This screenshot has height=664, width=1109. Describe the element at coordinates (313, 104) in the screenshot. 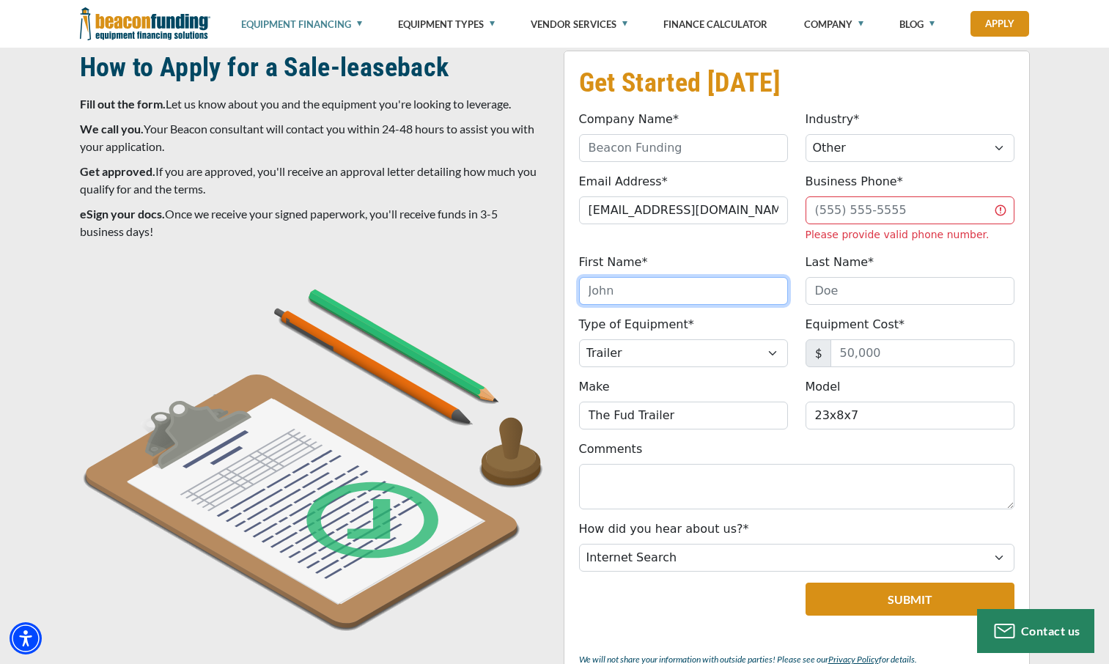

I see `p: Let us know about you and the equipment you're looking to leverage.` at that location.